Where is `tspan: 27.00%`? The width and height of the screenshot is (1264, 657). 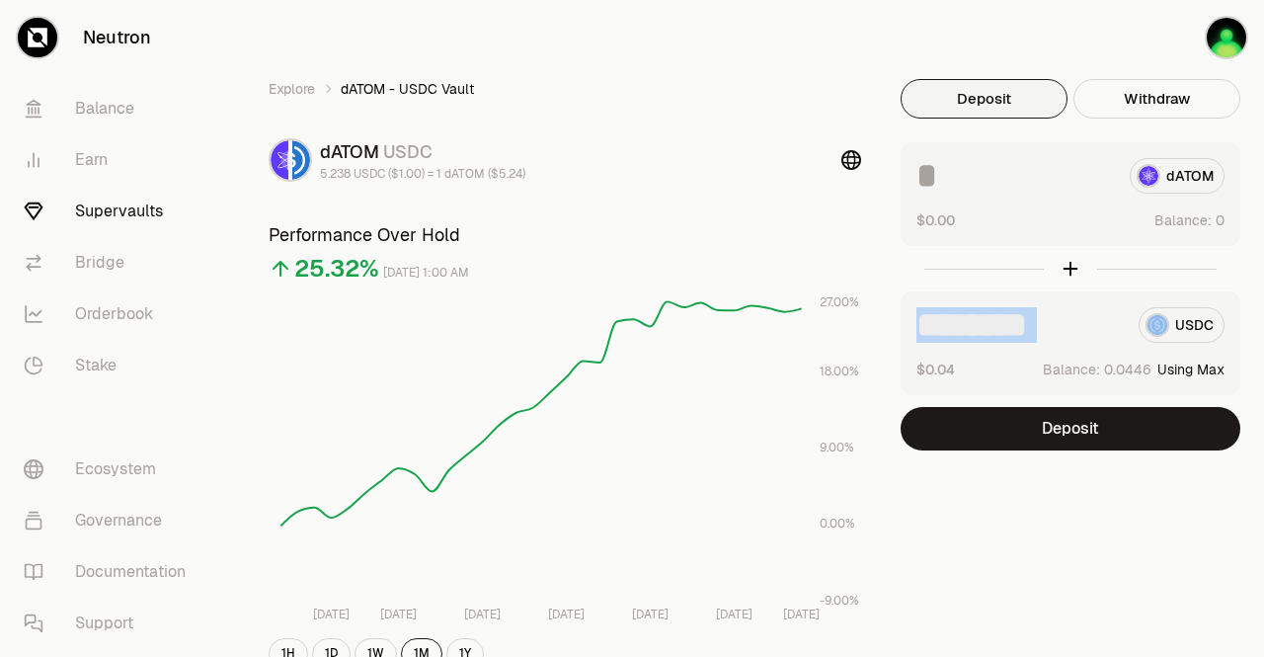 tspan: 27.00% is located at coordinates (839, 302).